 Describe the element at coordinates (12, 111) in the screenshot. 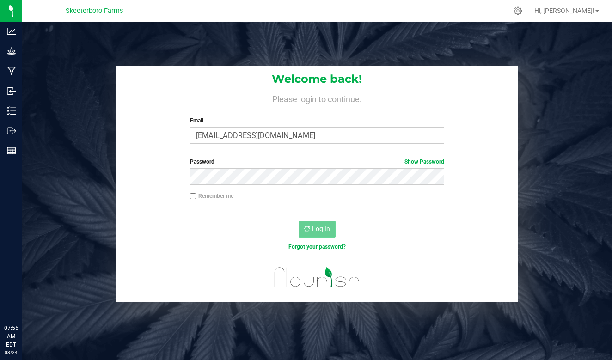

I see `inline-svg: Inventory` at that location.